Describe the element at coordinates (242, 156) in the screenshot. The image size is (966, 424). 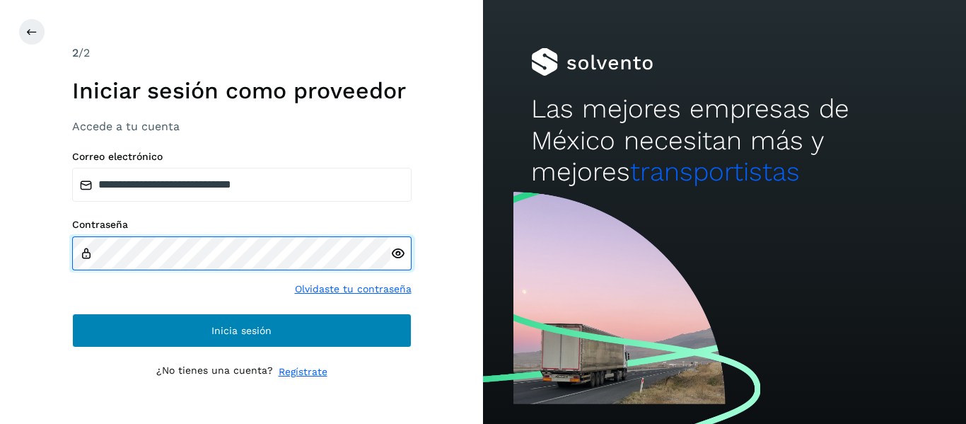
I see `label: Correo electrónico` at that location.